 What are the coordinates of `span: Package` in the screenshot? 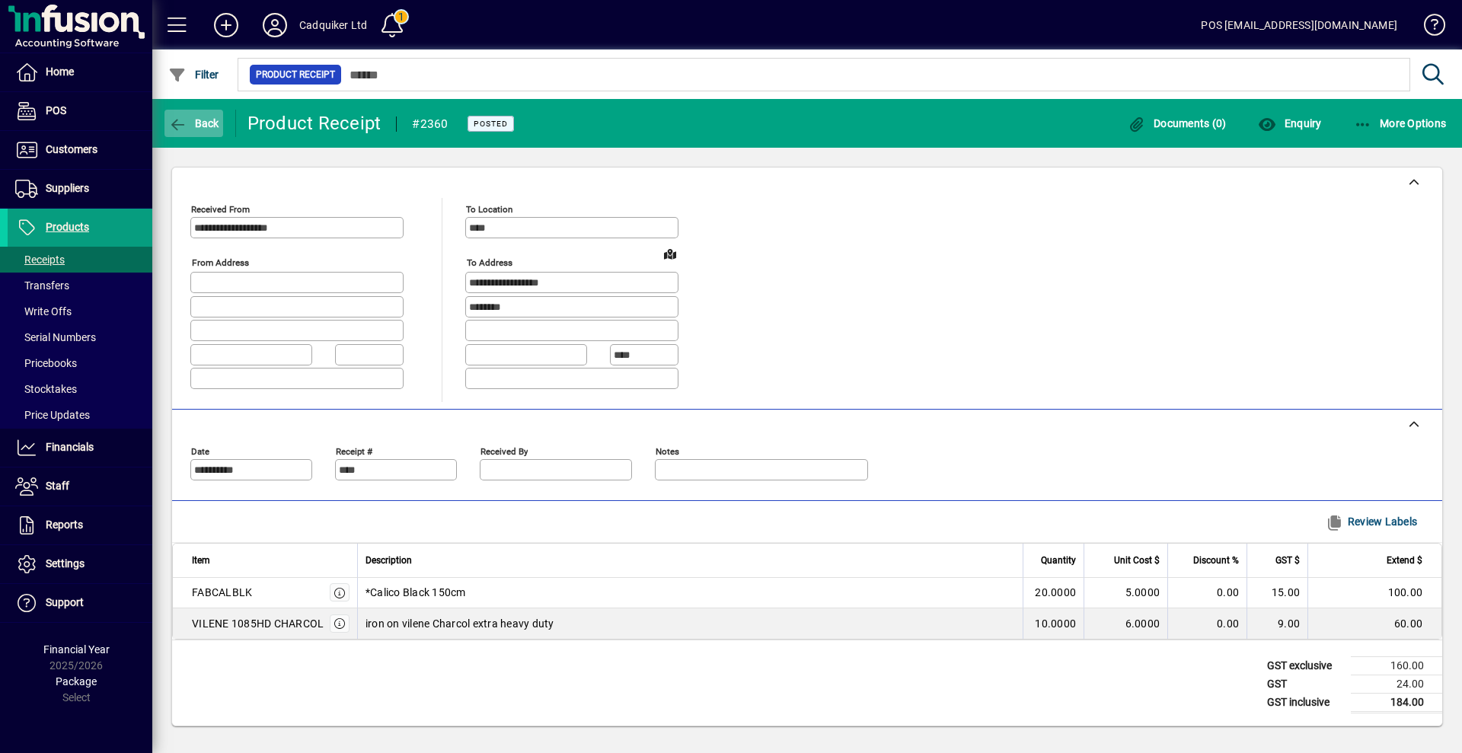 It's located at (76, 681).